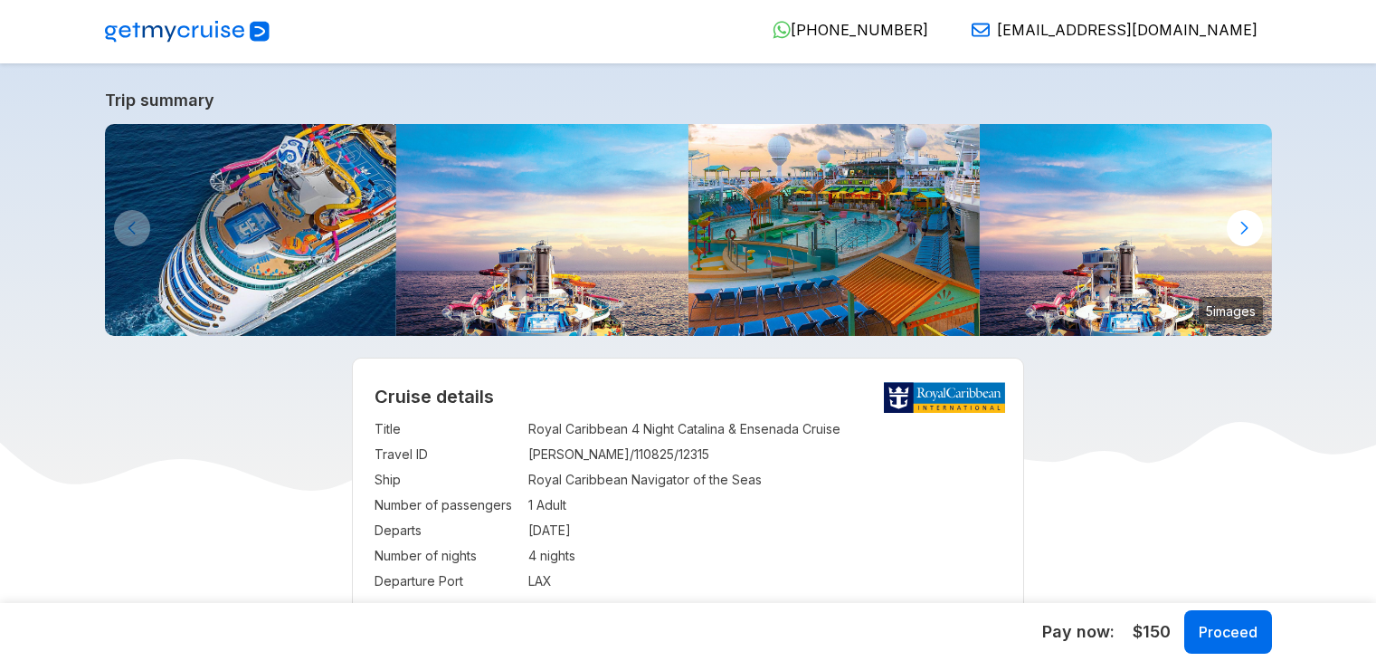 This screenshot has height=661, width=1376. I want to click on span: $150, so click(1152, 632).